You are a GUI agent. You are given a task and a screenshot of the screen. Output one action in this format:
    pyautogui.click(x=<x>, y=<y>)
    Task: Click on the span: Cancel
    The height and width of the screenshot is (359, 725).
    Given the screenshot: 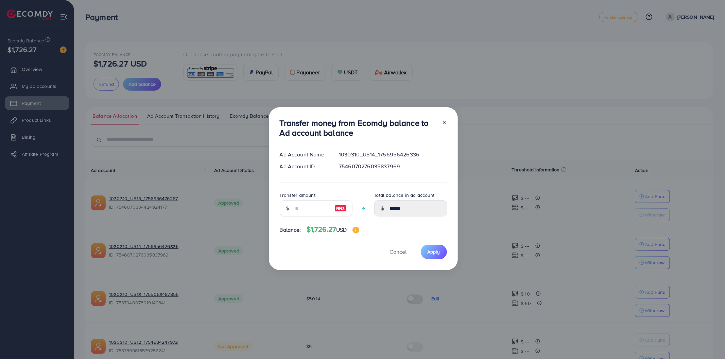 What is the action you would take?
    pyautogui.click(x=398, y=252)
    